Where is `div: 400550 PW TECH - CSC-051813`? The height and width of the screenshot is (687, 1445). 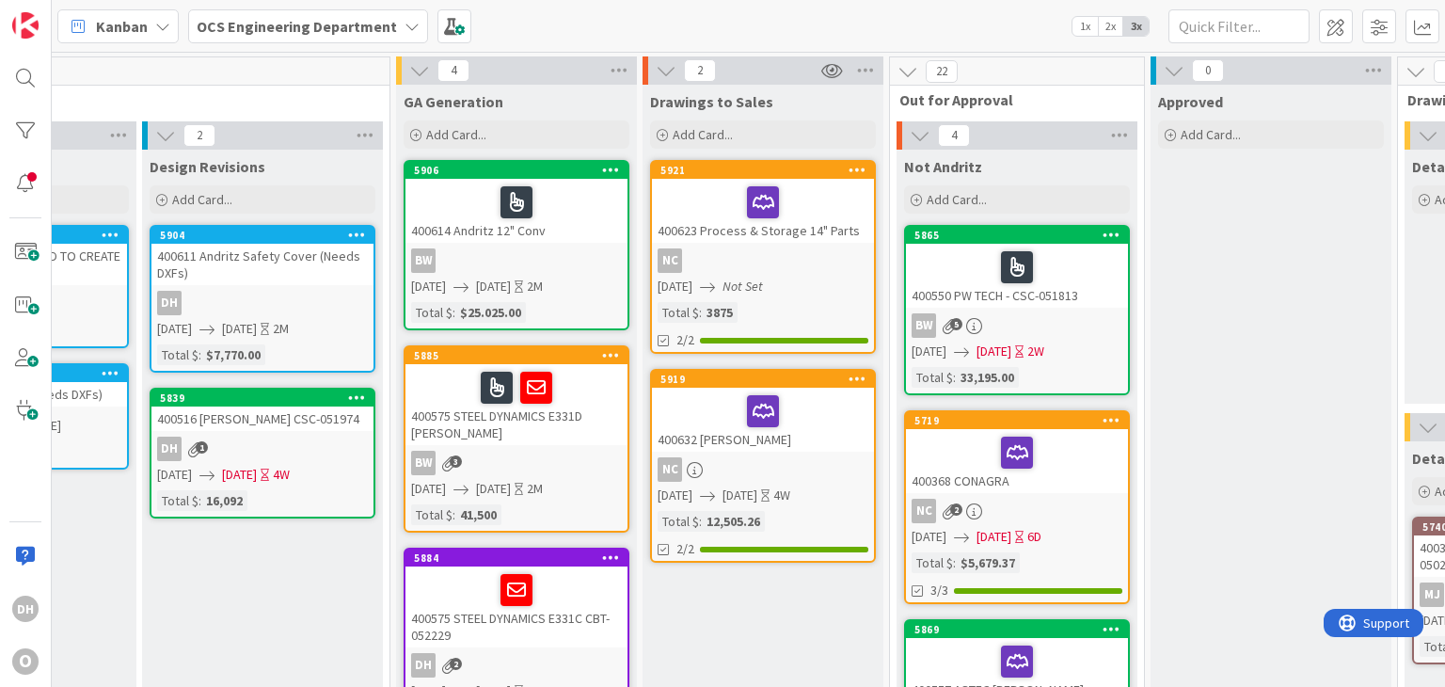
div: 400550 PW TECH - CSC-051813 is located at coordinates (1017, 276).